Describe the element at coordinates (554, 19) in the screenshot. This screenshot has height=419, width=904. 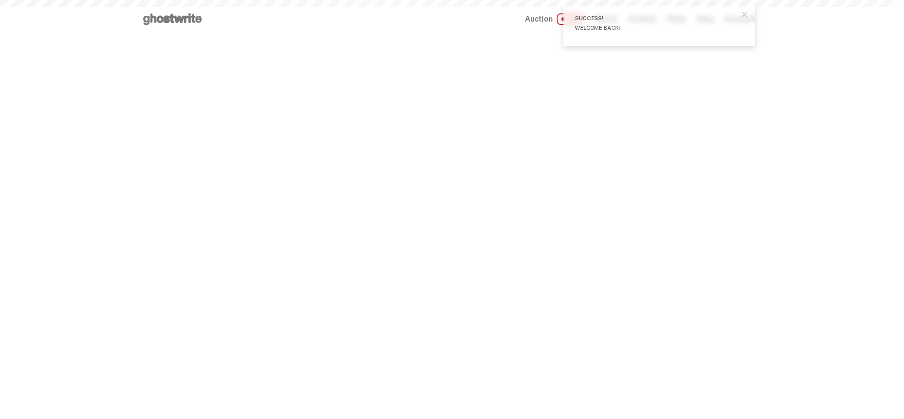
I see `a: Auction LIVE` at that location.